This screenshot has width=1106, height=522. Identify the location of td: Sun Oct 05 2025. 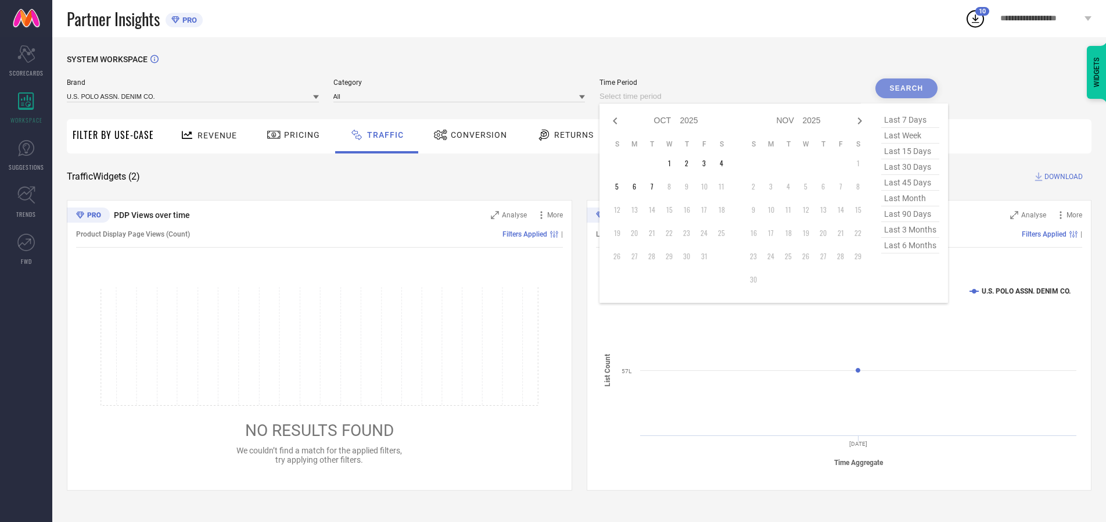
(617, 186).